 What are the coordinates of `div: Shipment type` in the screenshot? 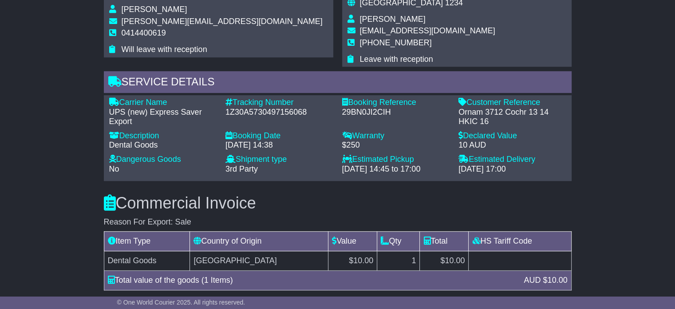 It's located at (279, 159).